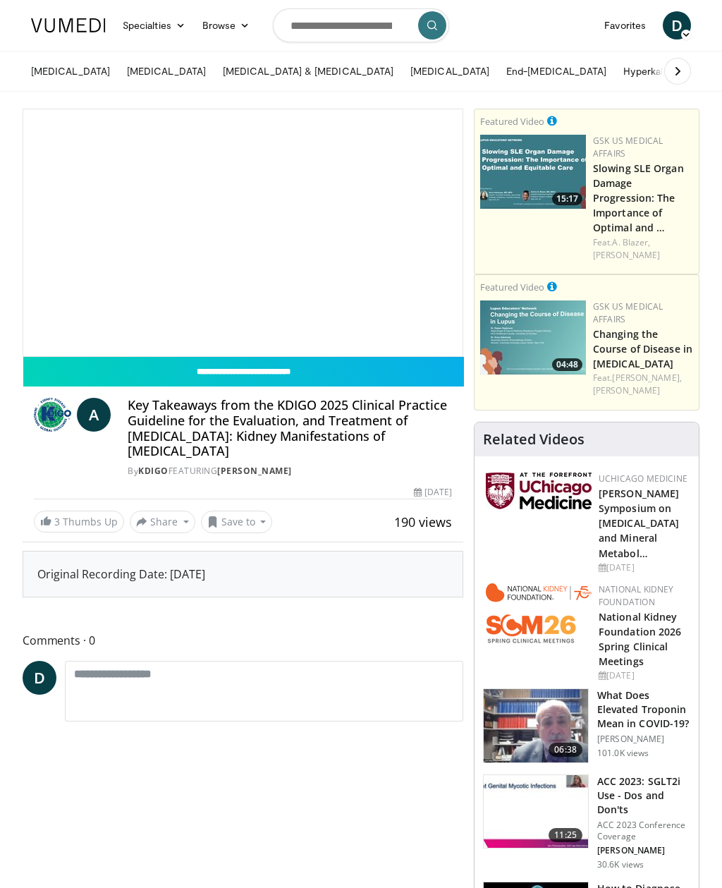 This screenshot has height=888, width=722. I want to click on a: 15:17, so click(533, 171).